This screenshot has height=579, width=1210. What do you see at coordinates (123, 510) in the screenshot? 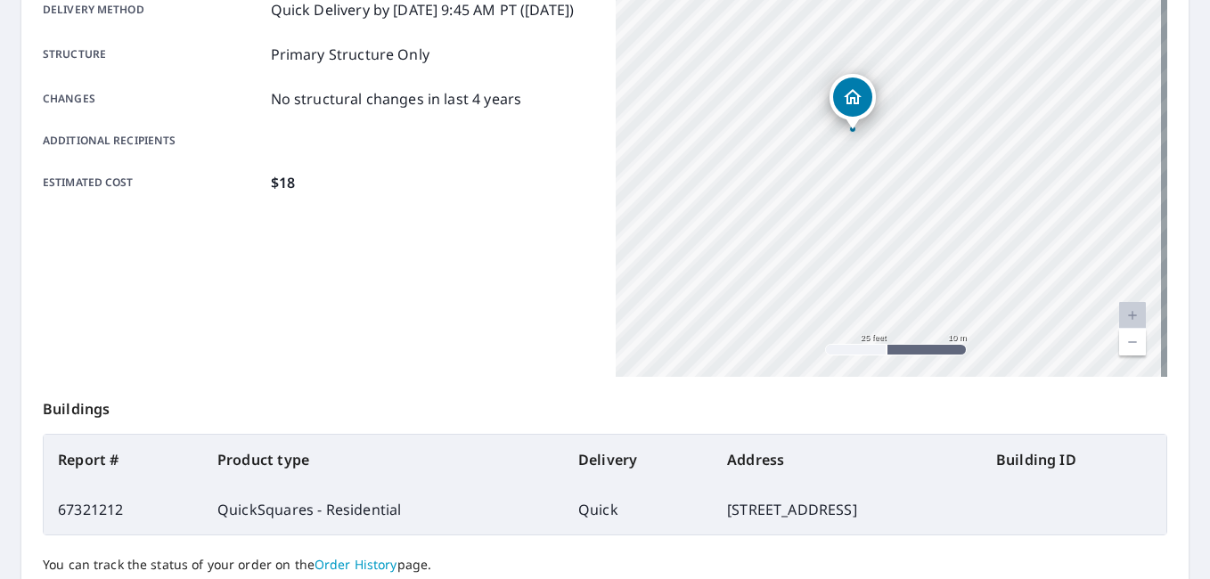
I see `td: 67321212` at bounding box center [123, 510].